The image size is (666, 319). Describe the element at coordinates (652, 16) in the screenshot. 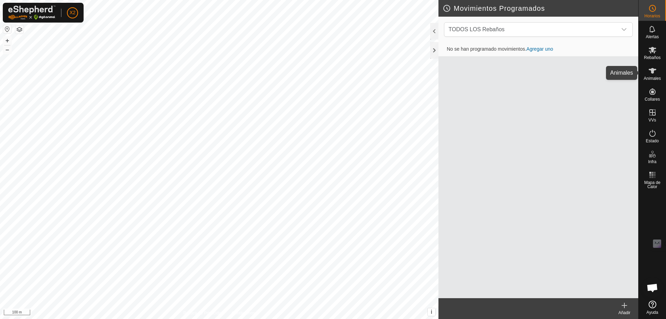

I see `span: Horarios` at that location.